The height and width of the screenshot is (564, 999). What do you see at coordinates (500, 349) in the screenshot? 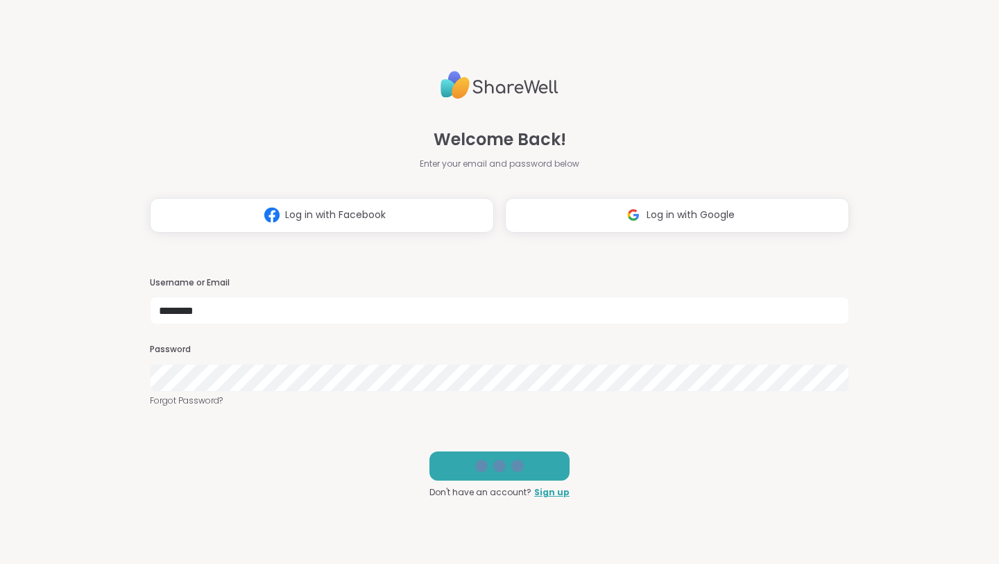
I see `h3: Password` at bounding box center [500, 349].